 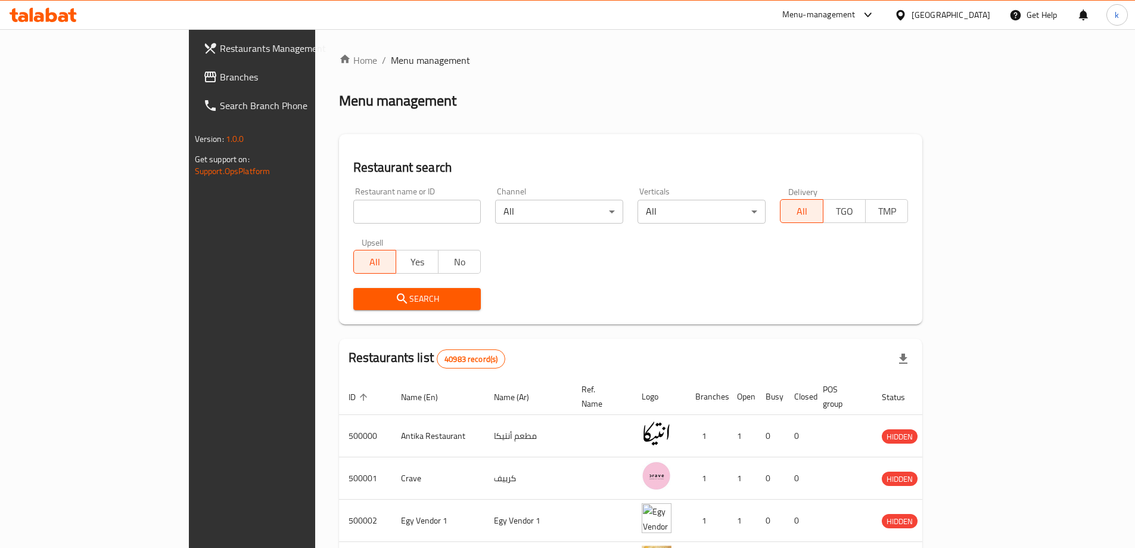 What do you see at coordinates (742, 396) in the screenshot?
I see `th: Open` at bounding box center [742, 396].